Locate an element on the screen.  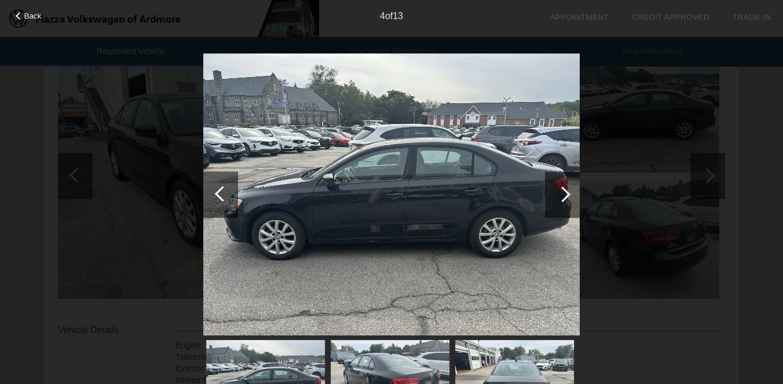
a: Trade-In is located at coordinates (752, 17).